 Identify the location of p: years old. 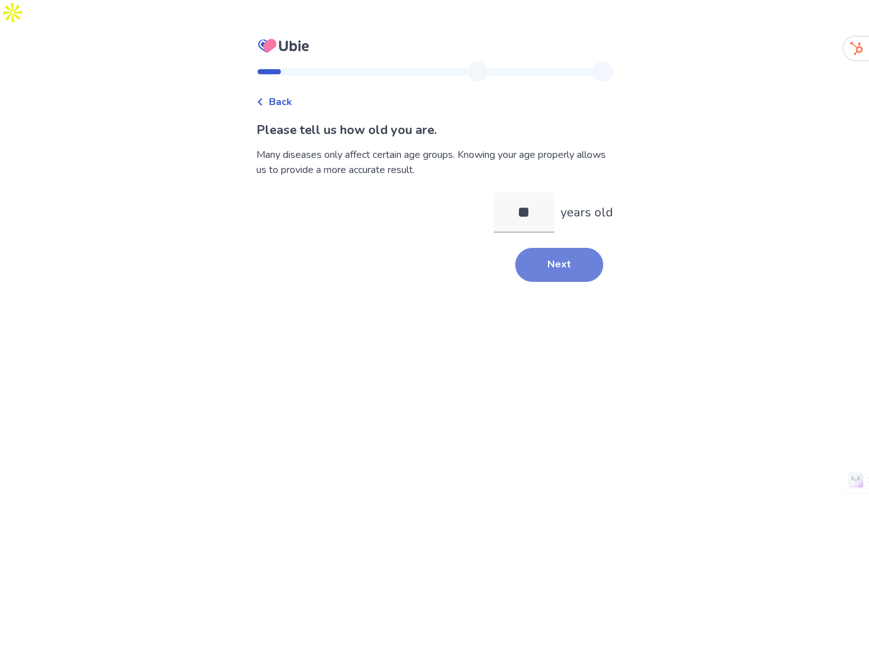
(587, 212).